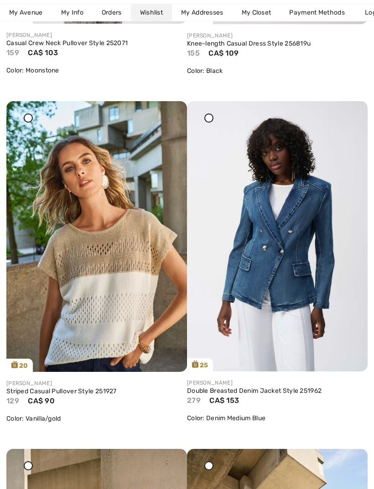 The width and height of the screenshot is (374, 489). I want to click on a: 25, so click(277, 236).